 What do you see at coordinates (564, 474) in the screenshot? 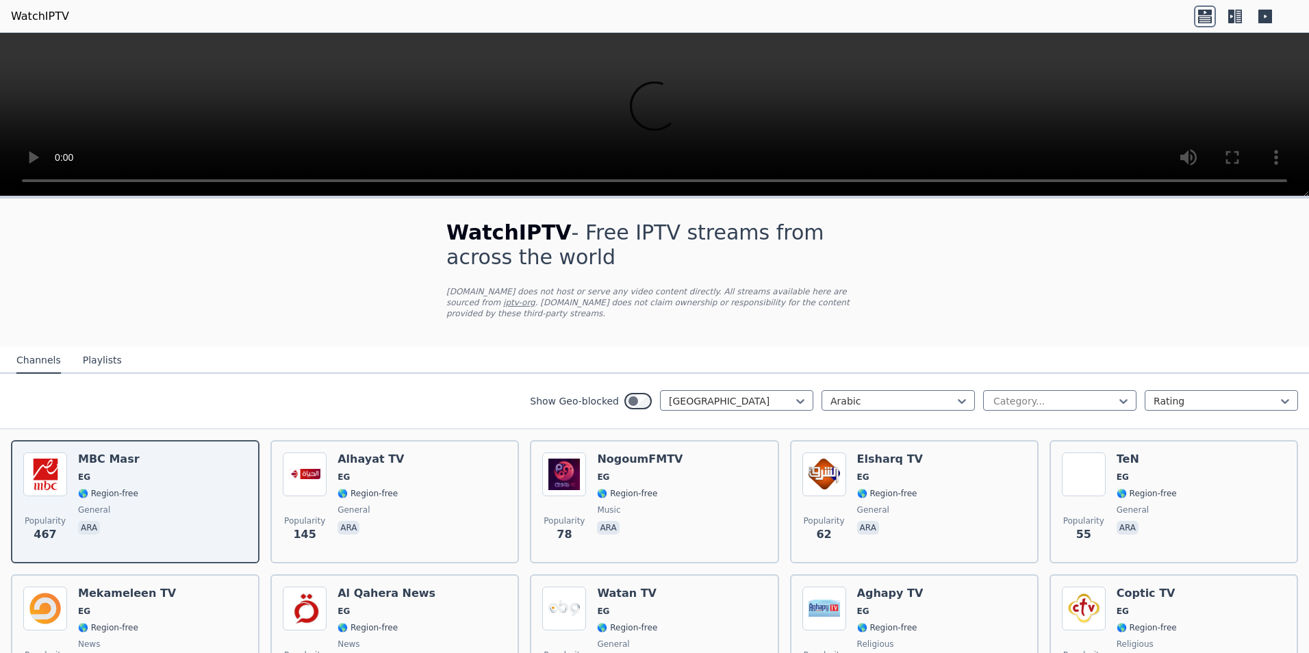
I see `img: NogoumFMTV` at bounding box center [564, 474].